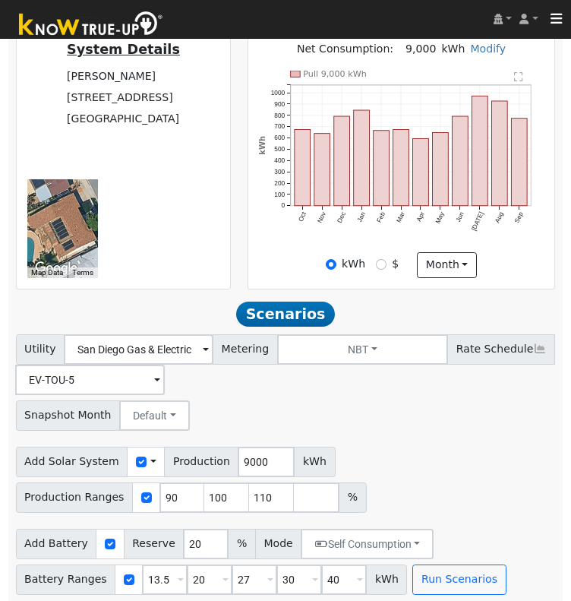 This screenshot has height=601, width=571. I want to click on input: kWh, so click(331, 264).